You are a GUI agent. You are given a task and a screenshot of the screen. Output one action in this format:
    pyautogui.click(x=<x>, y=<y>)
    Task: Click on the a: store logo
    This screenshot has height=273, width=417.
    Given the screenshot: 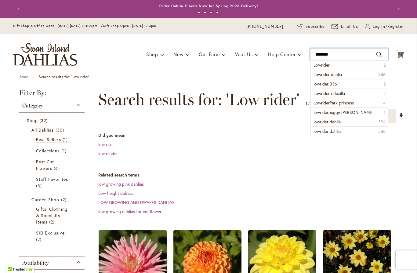 What is the action you would take?
    pyautogui.click(x=45, y=54)
    